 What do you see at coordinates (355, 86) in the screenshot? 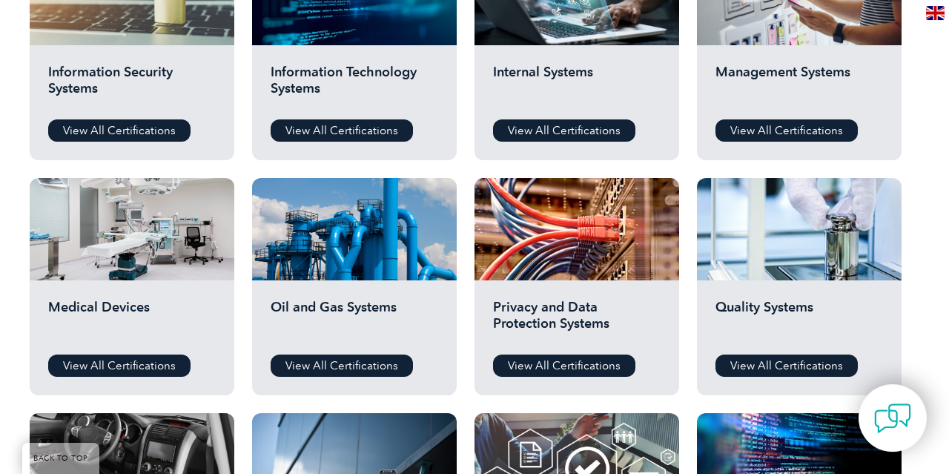
I see `h2: Information Technology Systems` at bounding box center [355, 86].